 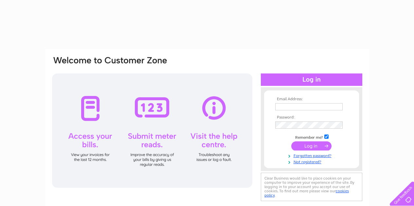 What do you see at coordinates (311, 146) in the screenshot?
I see `input: Submit` at bounding box center [311, 146].